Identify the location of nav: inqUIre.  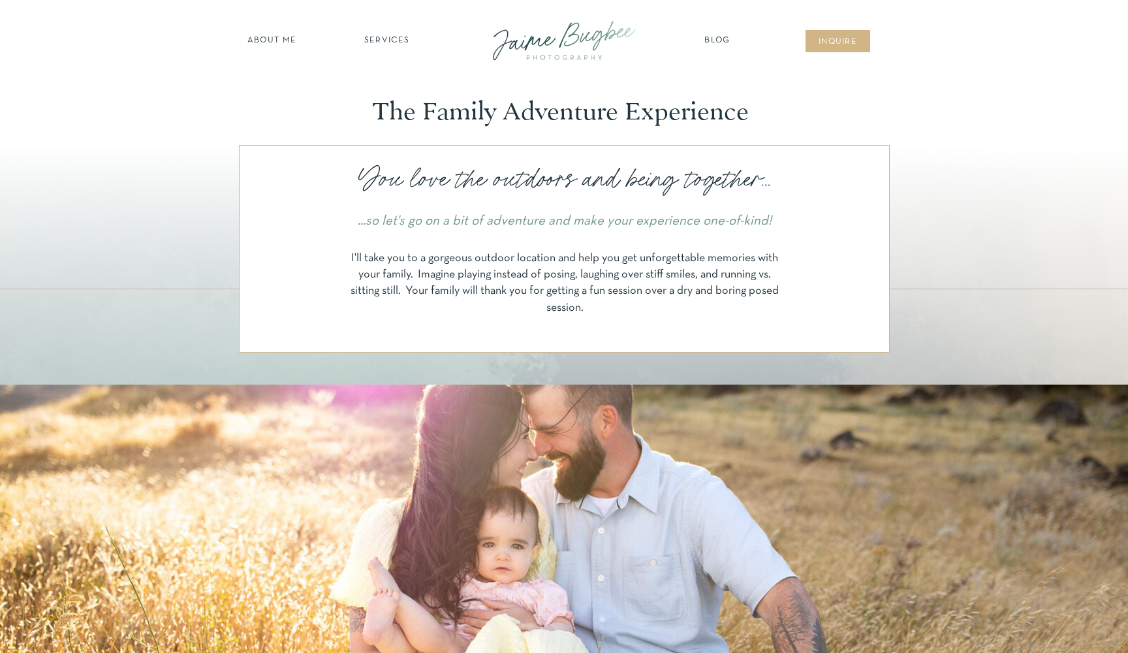
(838, 42).